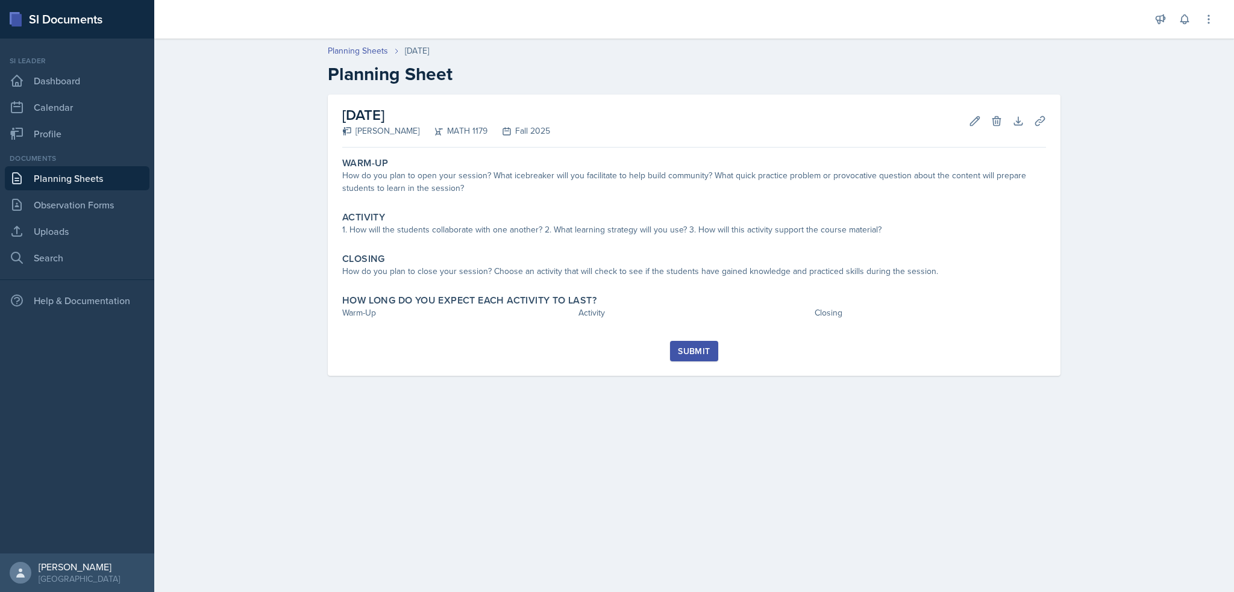 The width and height of the screenshot is (1234, 592). I want to click on div: MATH 1179, so click(453, 131).